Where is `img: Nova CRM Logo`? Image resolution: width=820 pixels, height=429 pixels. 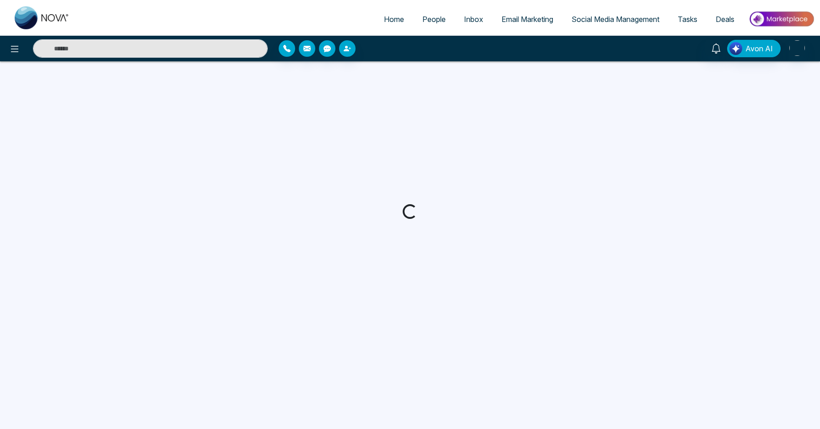 img: Nova CRM Logo is located at coordinates (42, 18).